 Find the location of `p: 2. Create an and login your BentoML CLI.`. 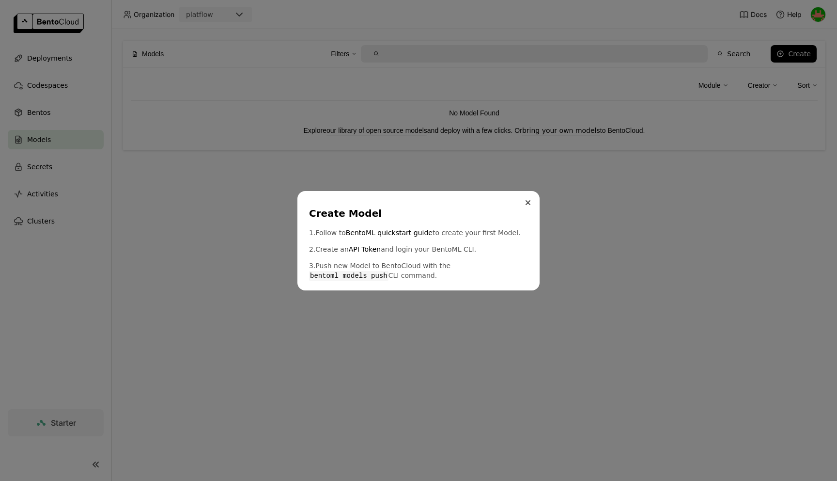

p: 2. Create an and login your BentoML CLI. is located at coordinates (419, 249).